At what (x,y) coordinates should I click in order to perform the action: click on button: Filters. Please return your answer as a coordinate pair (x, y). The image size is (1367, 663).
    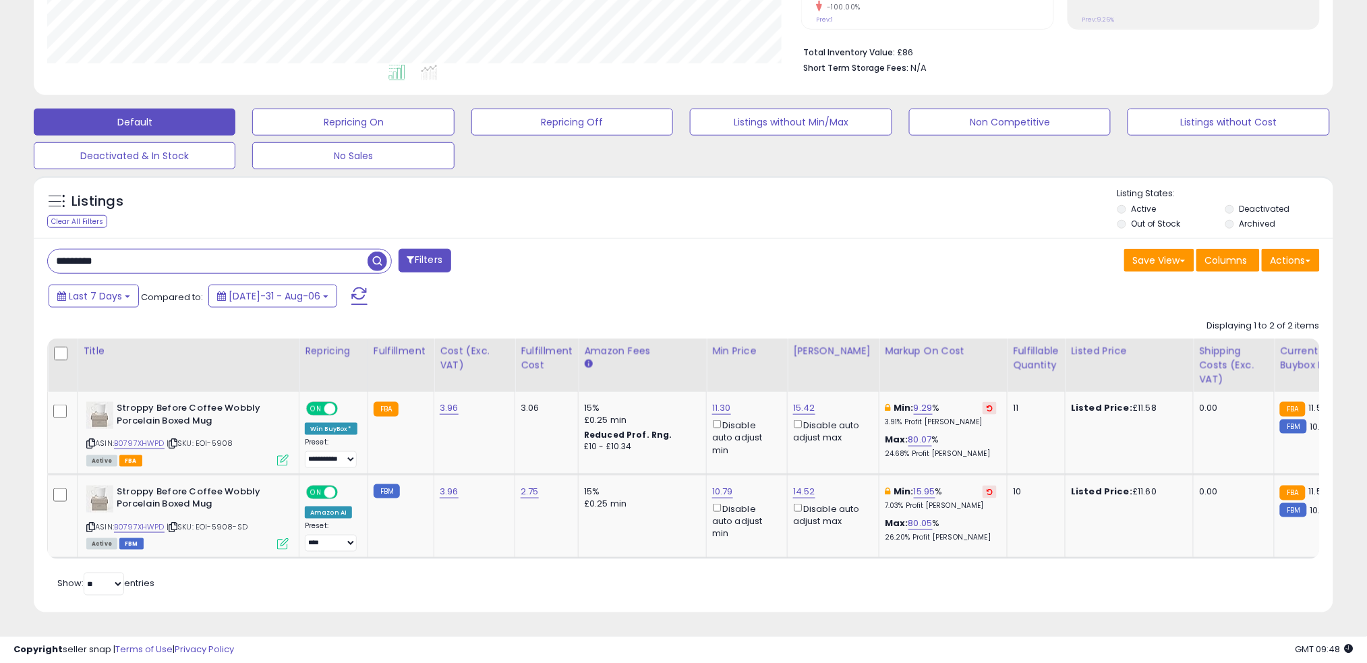
    Looking at the image, I should click on (425, 260).